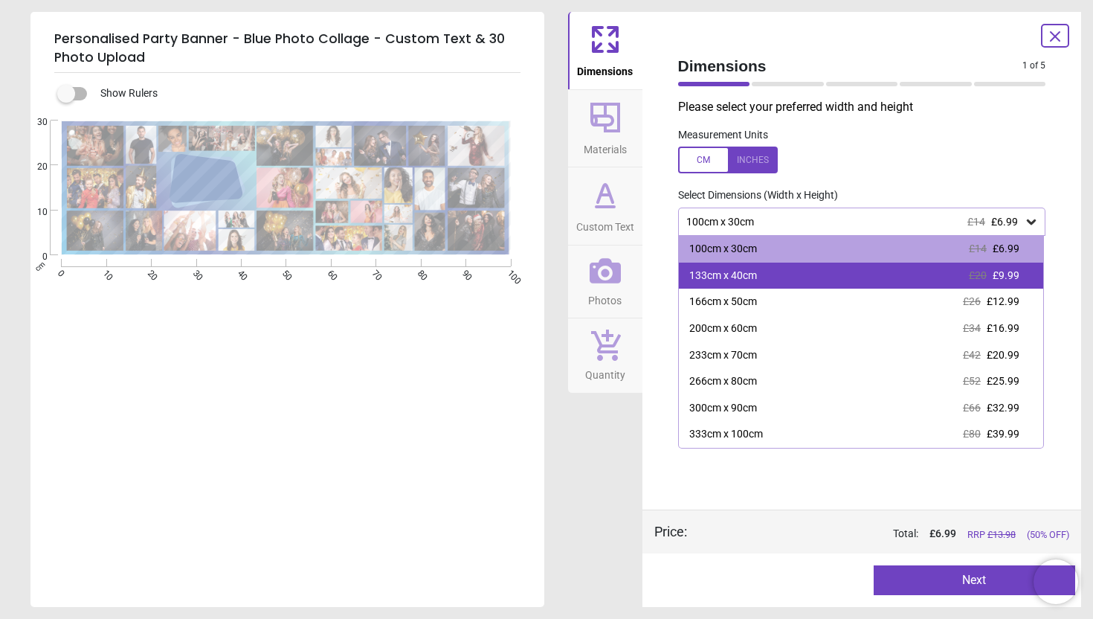 Image resolution: width=1093 pixels, height=619 pixels. What do you see at coordinates (991, 535) in the screenshot?
I see `span: RRP` at bounding box center [991, 535].